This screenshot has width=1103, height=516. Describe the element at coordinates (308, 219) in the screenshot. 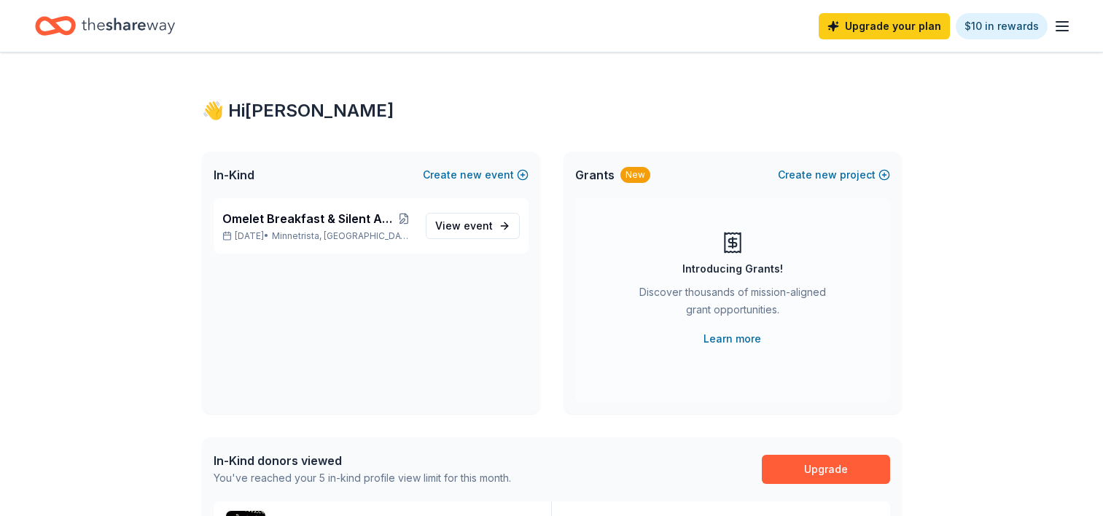

I see `span: Omelet Breakfast & Silent Auction Fundraiser` at that location.